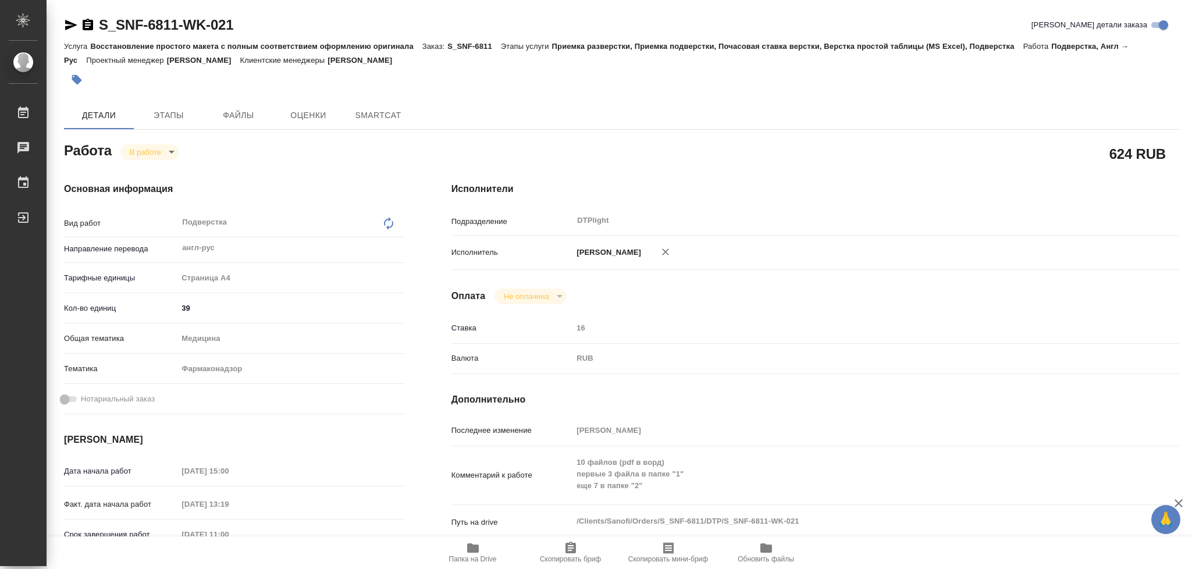  I want to click on h4: Основная информация, so click(234, 189).